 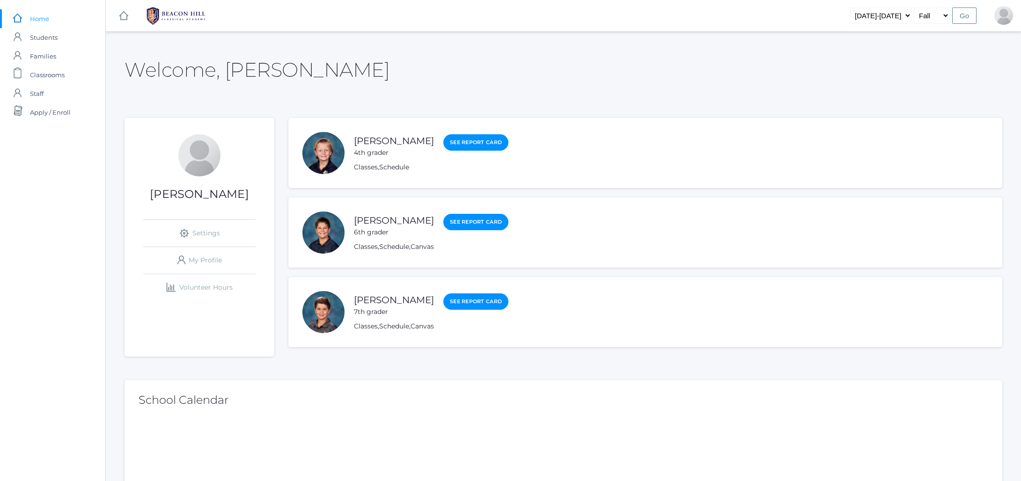 I want to click on div: 4th grader, so click(x=394, y=153).